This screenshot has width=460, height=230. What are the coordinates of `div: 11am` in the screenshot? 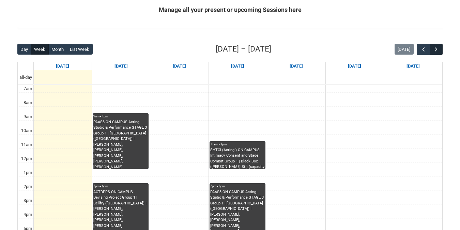 It's located at (27, 144).